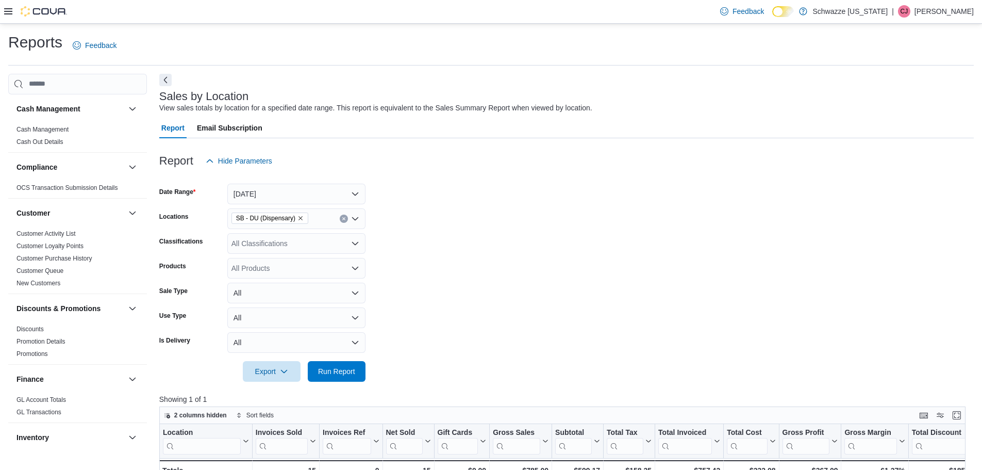  Describe the element at coordinates (517, 440) in the screenshot. I see `div: Gross Sales` at that location.